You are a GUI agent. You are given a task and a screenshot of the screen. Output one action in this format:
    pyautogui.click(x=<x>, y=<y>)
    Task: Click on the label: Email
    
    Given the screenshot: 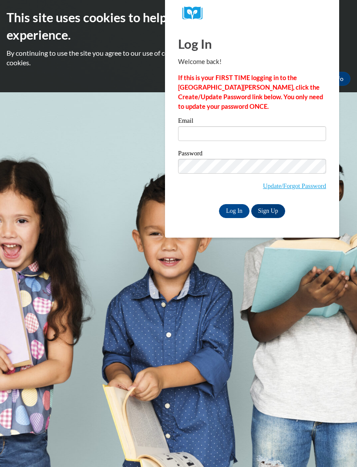 What is the action you would take?
    pyautogui.click(x=252, y=122)
    